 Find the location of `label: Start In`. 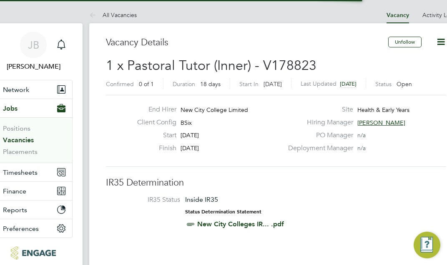

label: Start In is located at coordinates (249, 84).